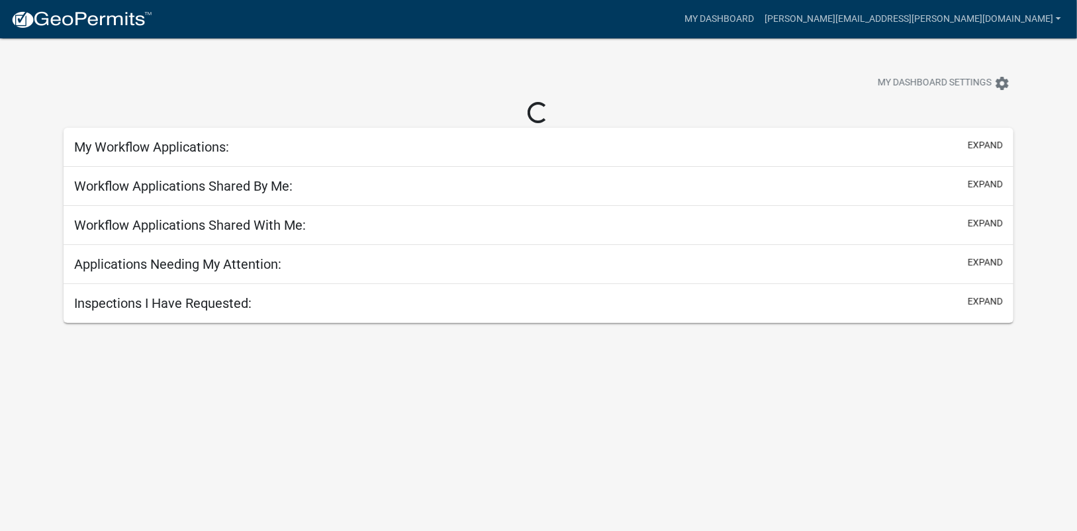 Image resolution: width=1077 pixels, height=531 pixels. Describe the element at coordinates (177, 264) in the screenshot. I see `h5: Applications Needing My Attention:` at that location.